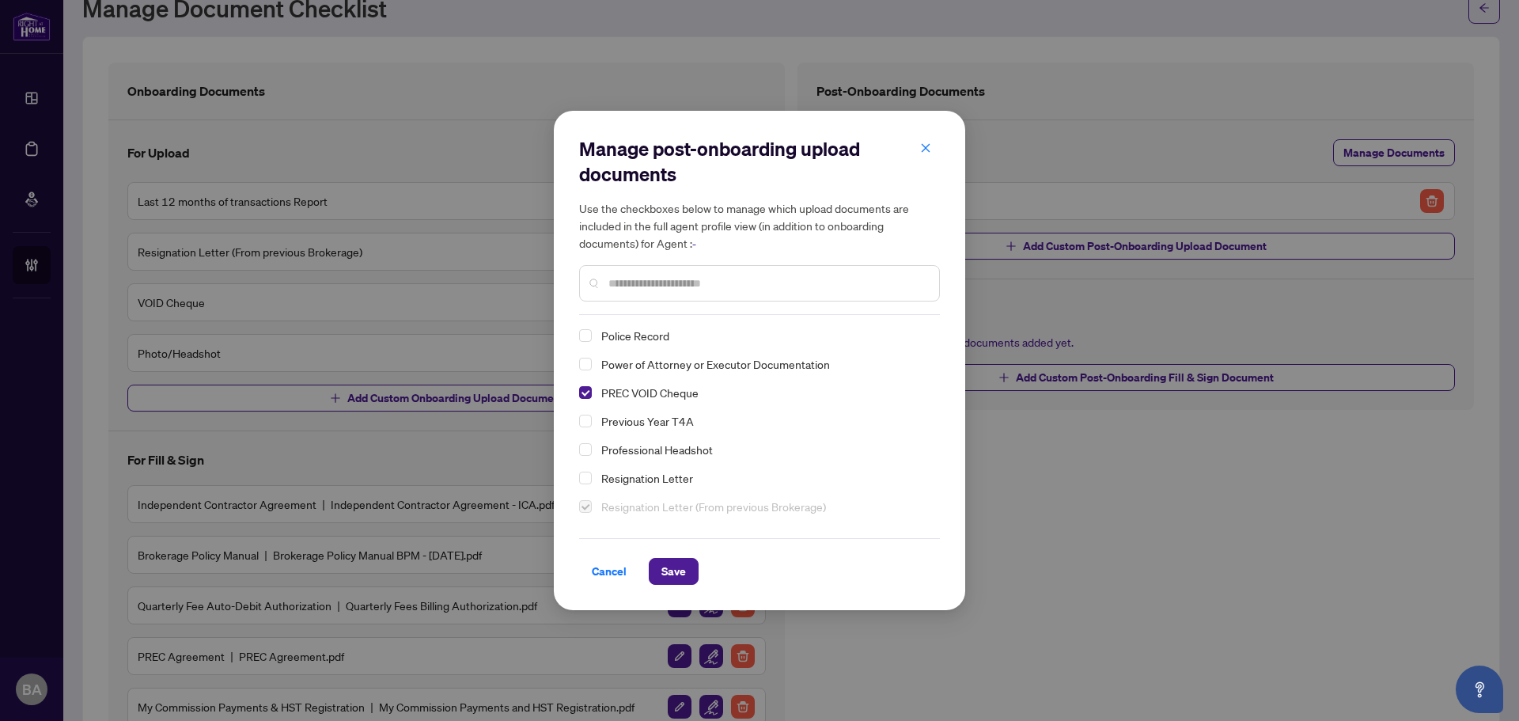 The height and width of the screenshot is (721, 1519). I want to click on span: Select Power of Attorney or Executor Documentation, so click(586, 364).